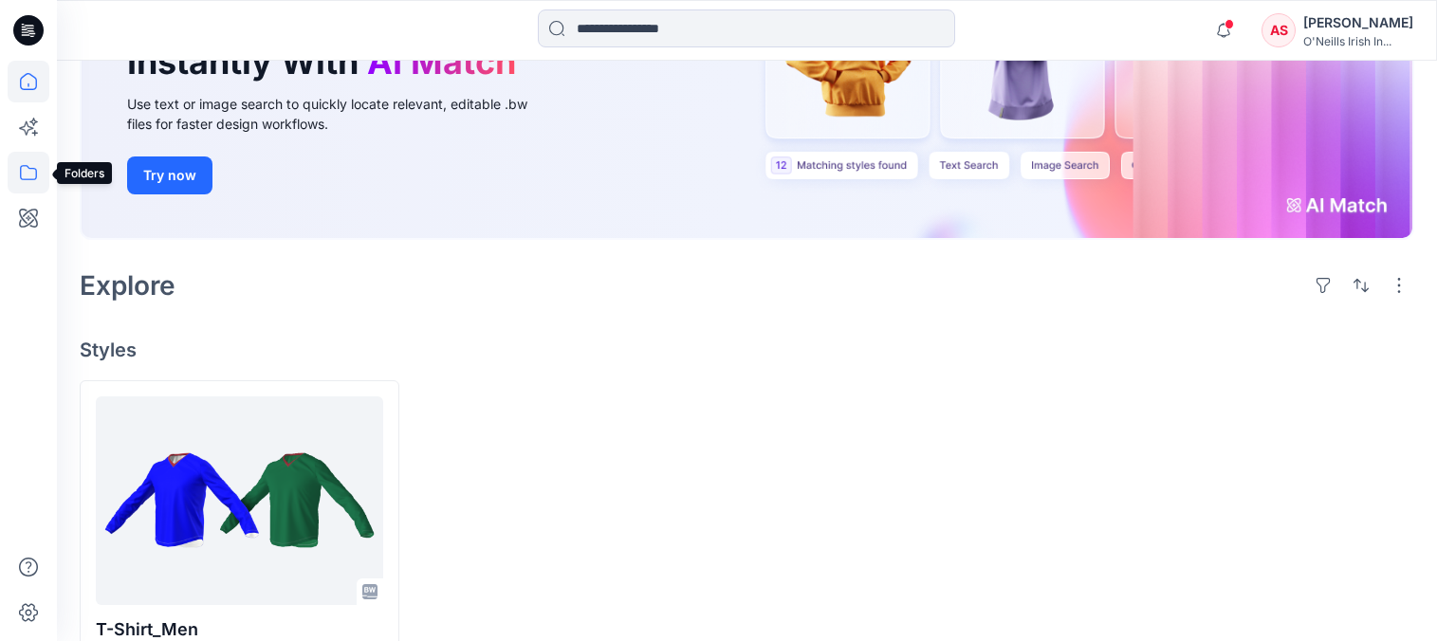 The image size is (1437, 641). Describe the element at coordinates (1278, 30) in the screenshot. I see `div: AS` at that location.